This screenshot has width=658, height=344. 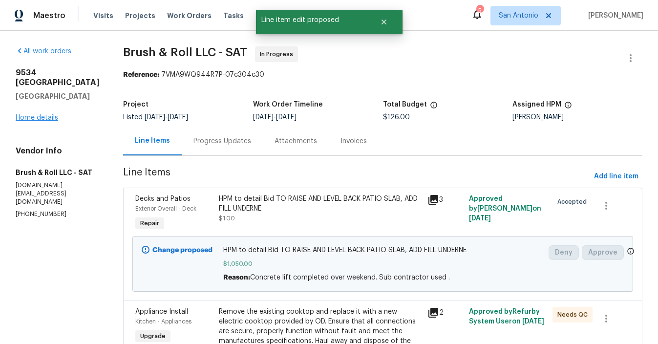 What do you see at coordinates (507, 317) in the screenshot?
I see `span: Approved by Refurby System User on` at bounding box center [507, 317].